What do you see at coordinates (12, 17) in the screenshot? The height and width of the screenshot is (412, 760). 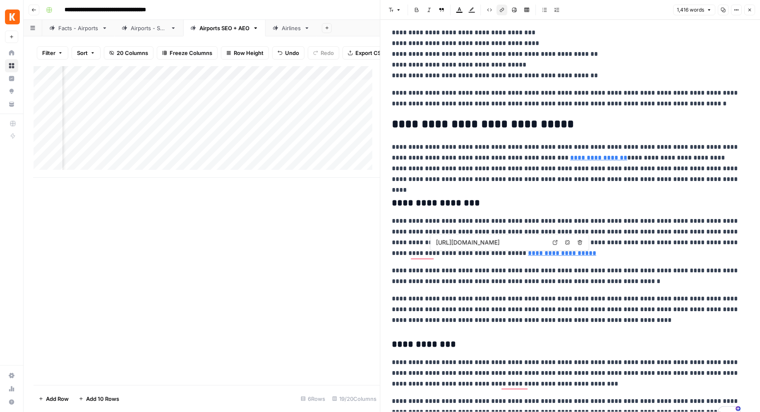 I see `button: Workspace: Kayak` at bounding box center [12, 17].